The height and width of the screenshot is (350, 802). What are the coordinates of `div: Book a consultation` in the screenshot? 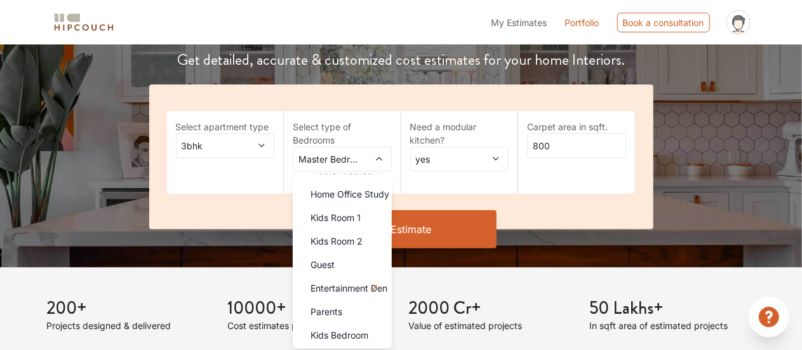 It's located at (664, 22).